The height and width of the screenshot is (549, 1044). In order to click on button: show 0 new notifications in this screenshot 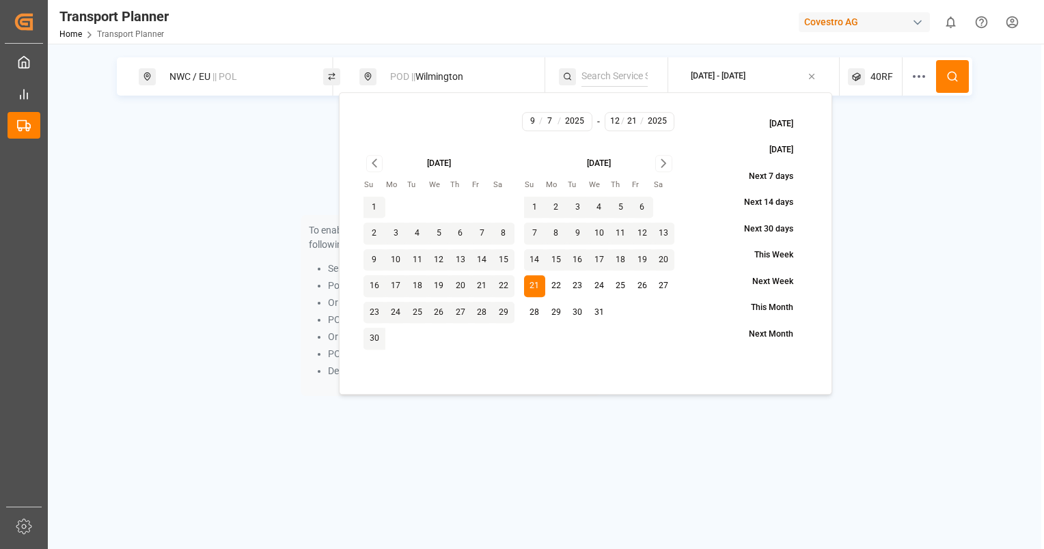, I will do `click(950, 22)`.